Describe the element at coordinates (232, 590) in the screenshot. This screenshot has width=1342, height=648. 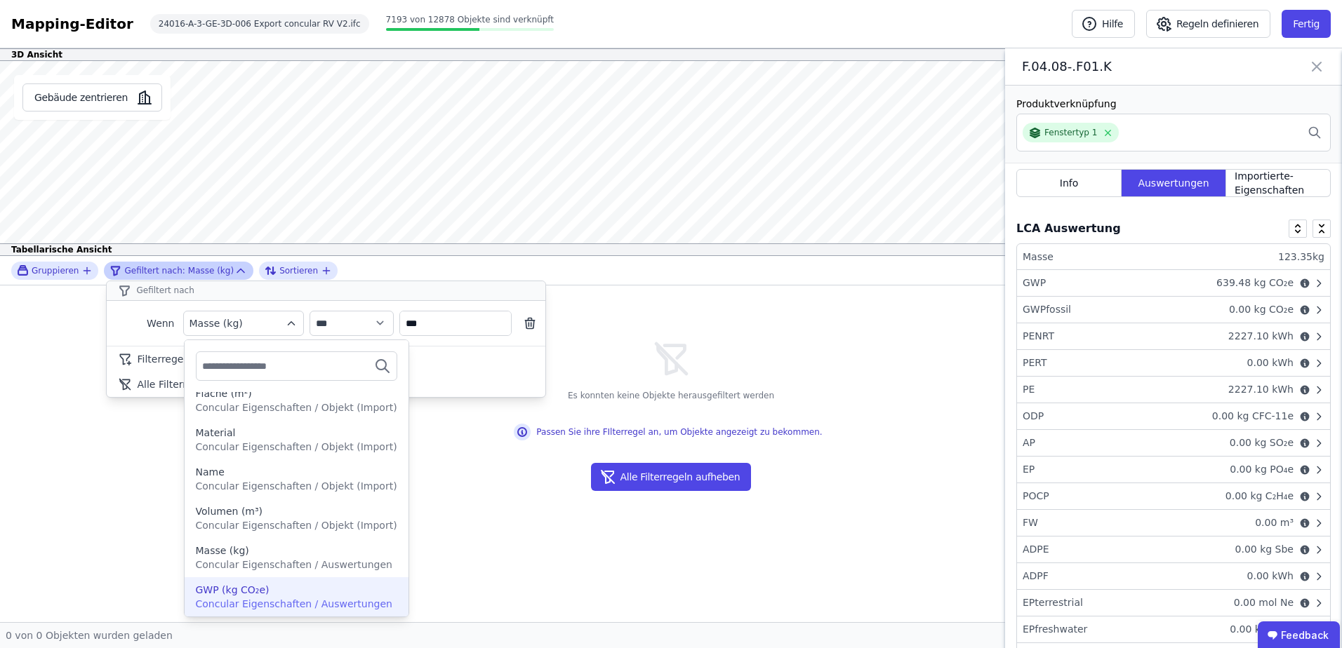
I see `div: GWP (kg CO₂e)` at that location.